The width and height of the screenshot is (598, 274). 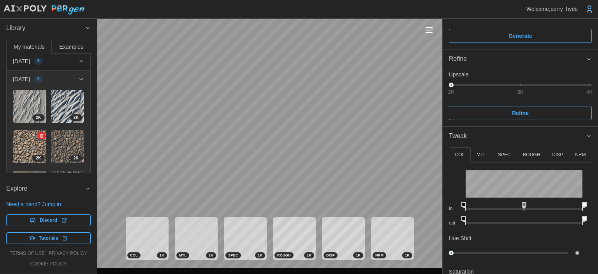 I want to click on img: BDzhZZEDoRk72tcHR7bx, so click(x=67, y=106).